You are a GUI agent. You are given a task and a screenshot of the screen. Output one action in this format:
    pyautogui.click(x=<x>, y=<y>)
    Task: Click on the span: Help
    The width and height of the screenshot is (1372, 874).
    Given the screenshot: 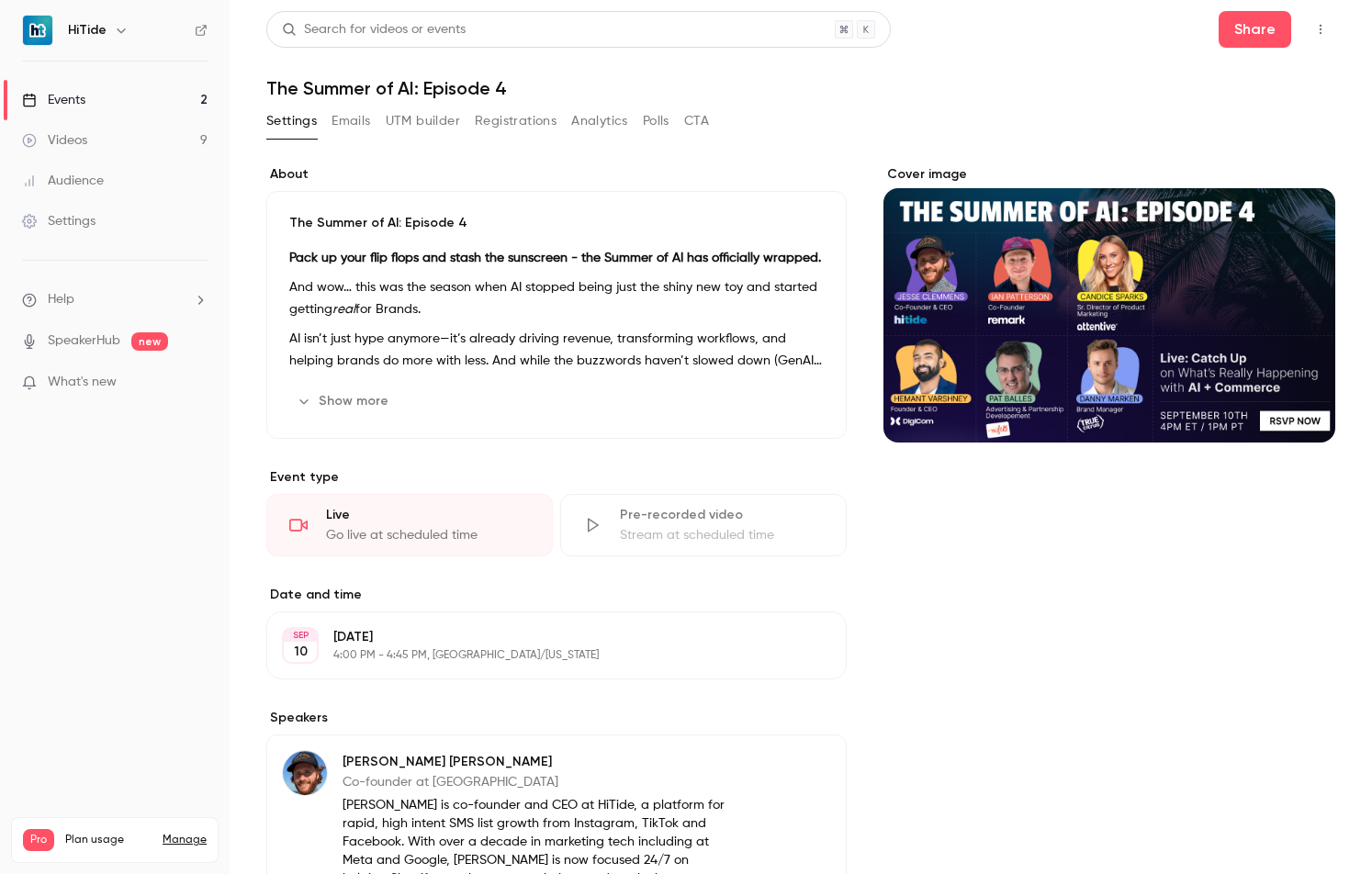 What is the action you would take?
    pyautogui.click(x=61, y=300)
    